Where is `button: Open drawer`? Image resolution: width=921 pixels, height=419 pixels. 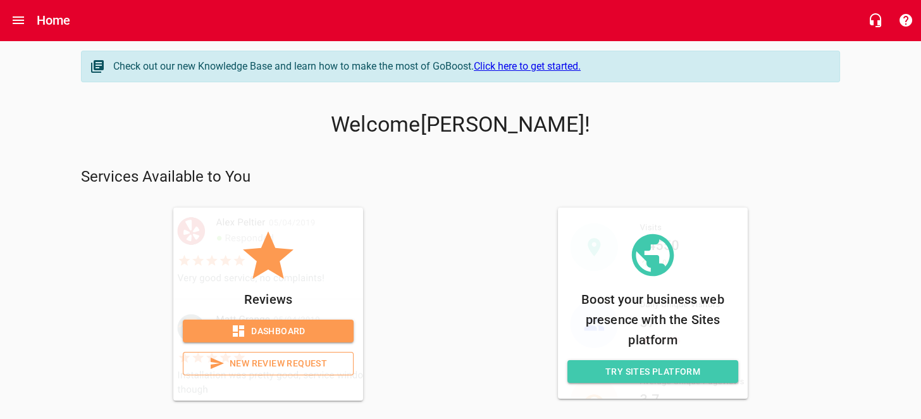 button: Open drawer is located at coordinates (18, 20).